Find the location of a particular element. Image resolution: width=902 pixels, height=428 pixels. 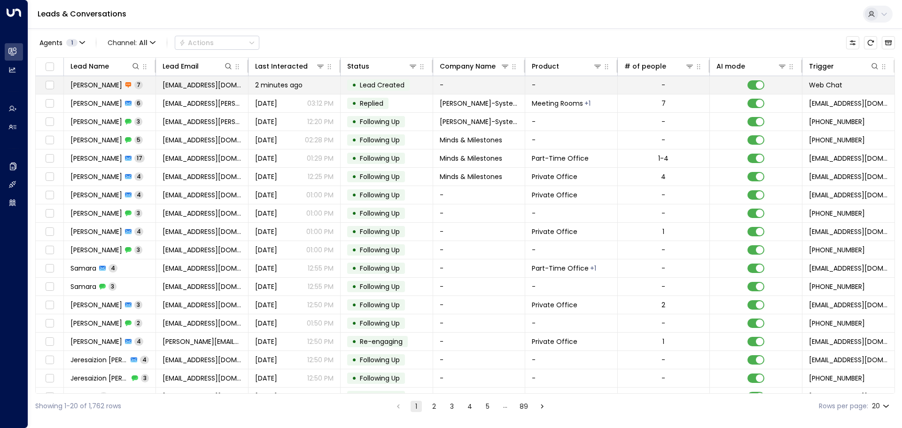

div: Lead Email is located at coordinates (180, 66).